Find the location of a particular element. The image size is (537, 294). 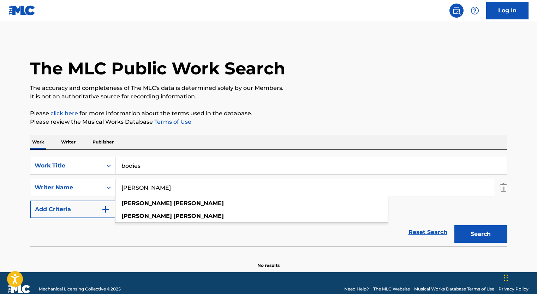

a: Terms of Use is located at coordinates (172, 122).